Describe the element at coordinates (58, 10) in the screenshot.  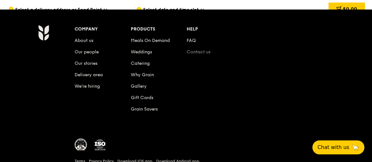
I see `span: Select a delivery address or Food Point` at that location.